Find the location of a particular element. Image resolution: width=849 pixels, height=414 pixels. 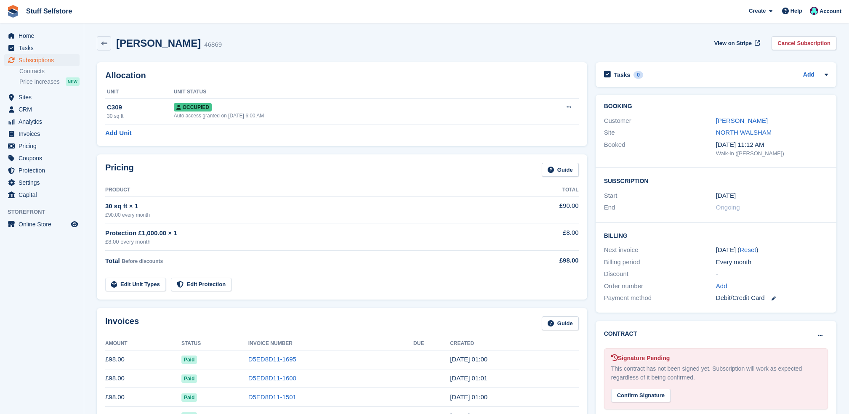

a: Add Unit is located at coordinates (118, 133).